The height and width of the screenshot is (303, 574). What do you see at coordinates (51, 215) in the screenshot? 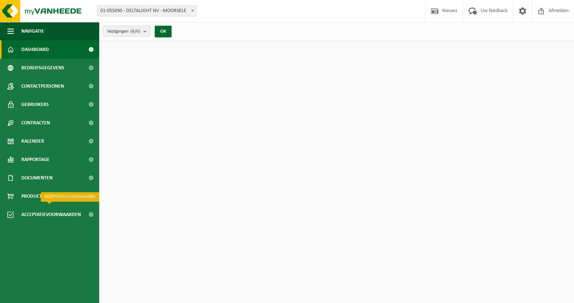
I see `span: Acceptatievoorwaarden` at bounding box center [51, 215].